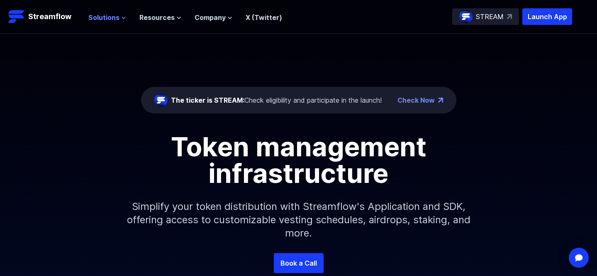 The width and height of the screenshot is (597, 276). I want to click on img: Streamflow Logo, so click(17, 17).